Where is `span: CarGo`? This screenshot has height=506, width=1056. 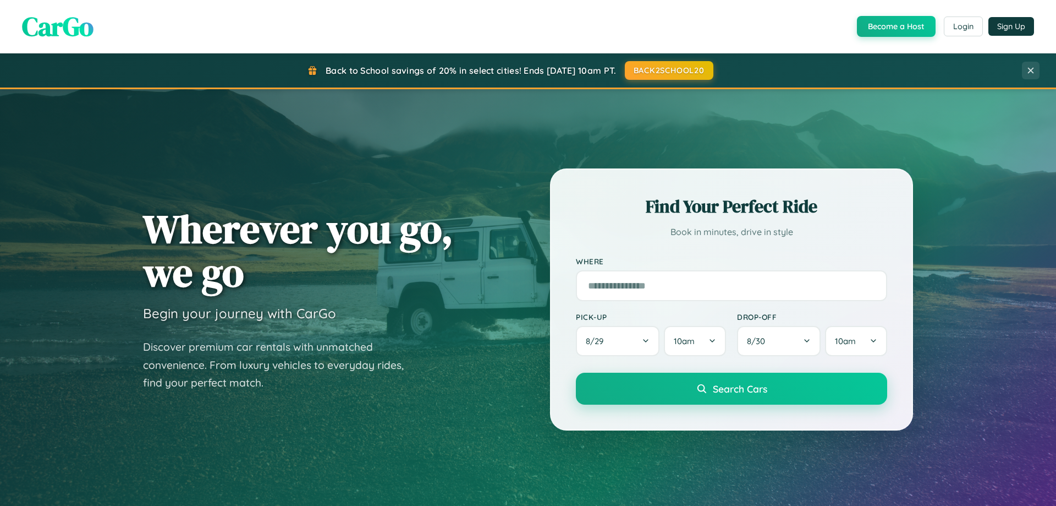 span: CarGo is located at coordinates (58, 26).